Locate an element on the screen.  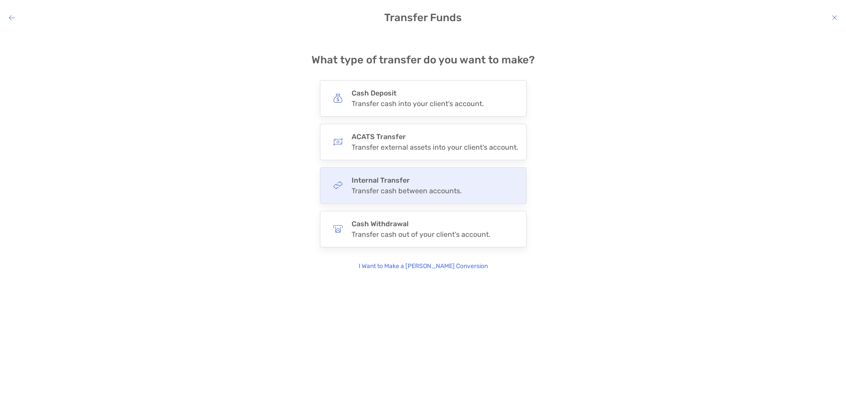
div: Transfer cash between accounts. is located at coordinates (406, 191).